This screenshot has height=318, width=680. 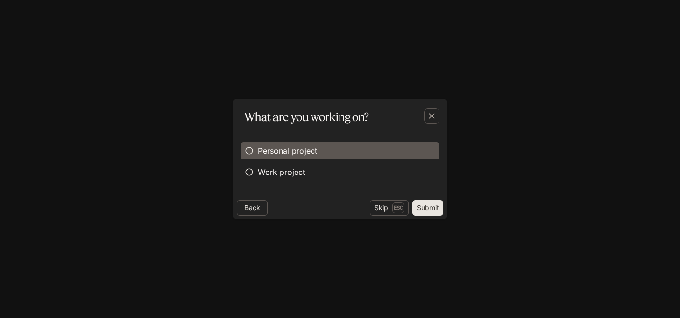 I want to click on p: What are you working on?, so click(x=307, y=117).